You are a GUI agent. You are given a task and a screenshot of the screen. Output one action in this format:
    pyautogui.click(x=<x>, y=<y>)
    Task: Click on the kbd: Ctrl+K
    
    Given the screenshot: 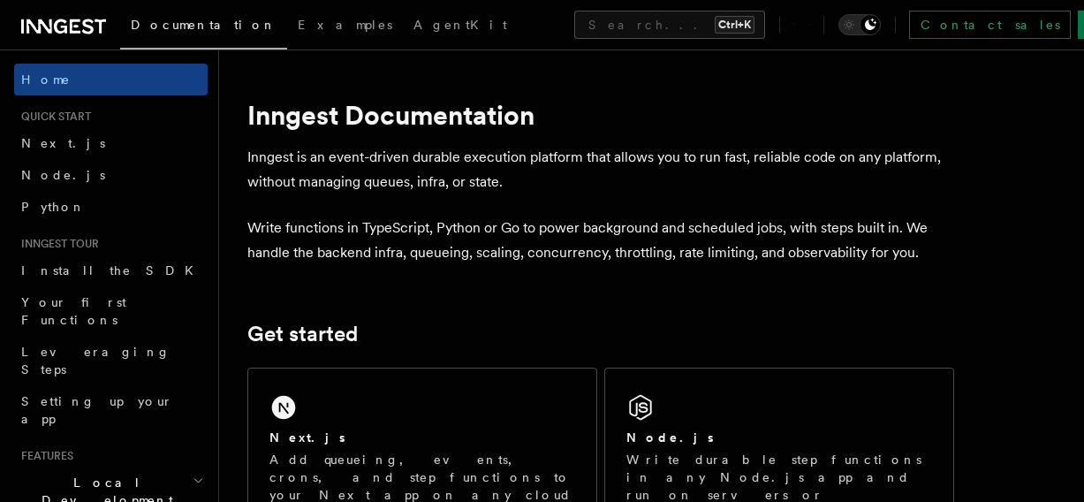 What is the action you would take?
    pyautogui.click(x=734, y=25)
    